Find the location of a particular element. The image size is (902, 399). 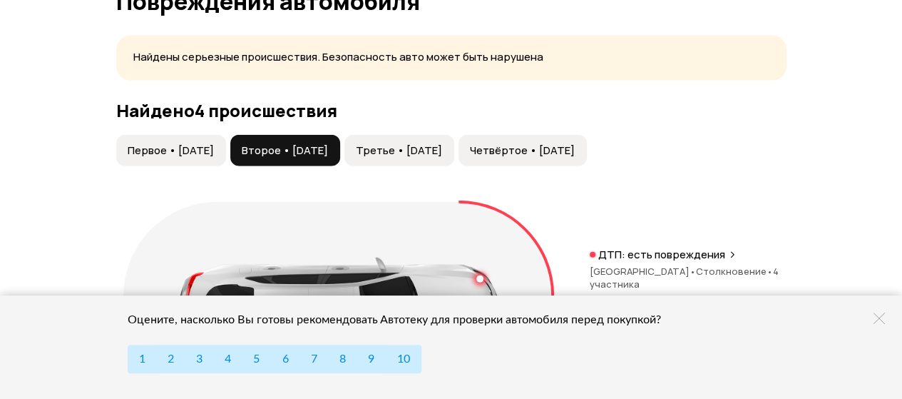

span: 2 is located at coordinates (170, 359).